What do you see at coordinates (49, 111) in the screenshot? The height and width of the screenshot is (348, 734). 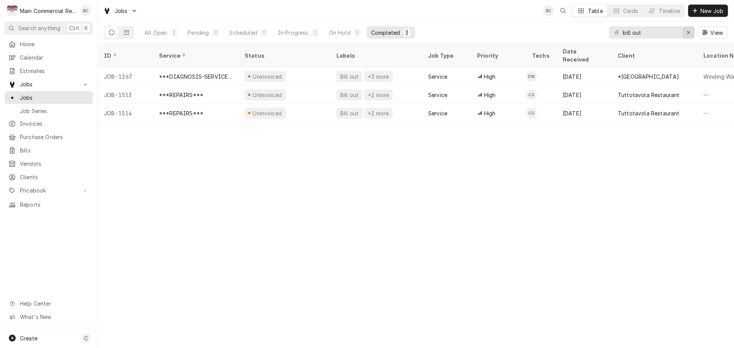 I see `a: Job Series` at bounding box center [49, 111].